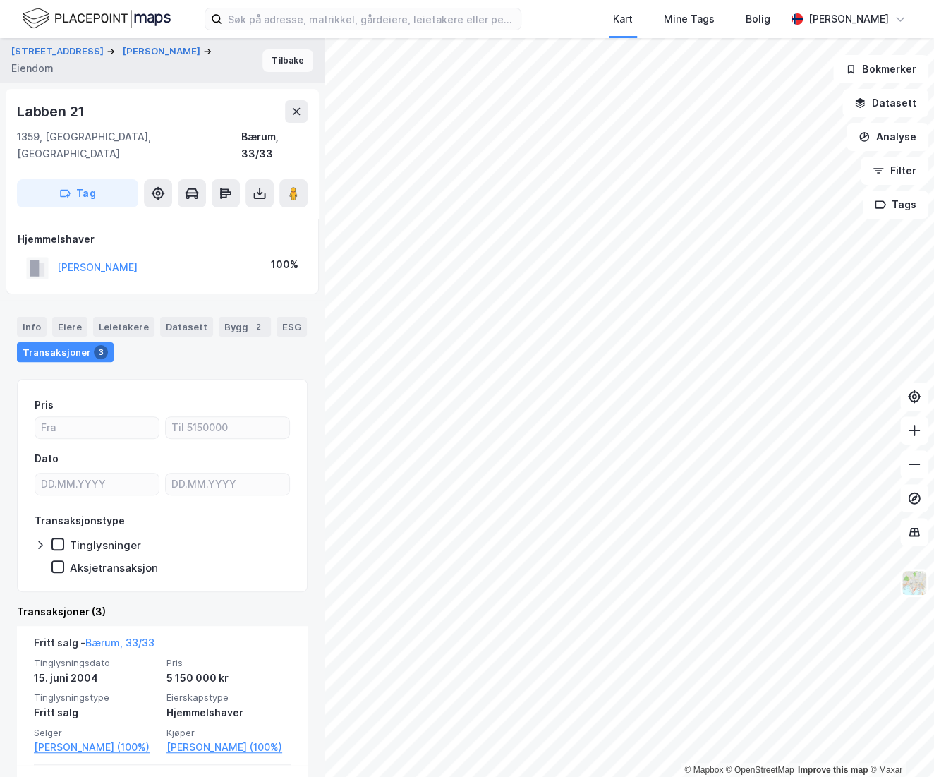 The width and height of the screenshot is (934, 777). Describe the element at coordinates (65, 352) in the screenshot. I see `div: Transaksjoner` at that location.